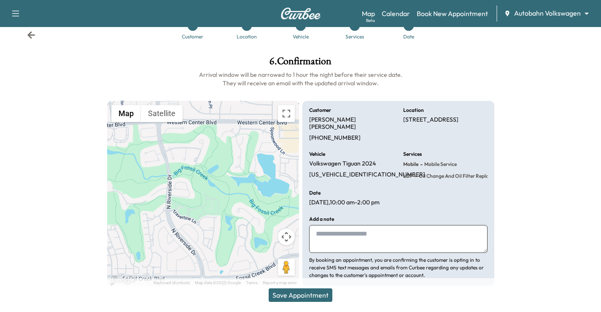 The width and height of the screenshot is (601, 312). I want to click on p: By booking an appointment, you are confirming the customer is opting in to receive SMS text messa..., so click(398, 268).